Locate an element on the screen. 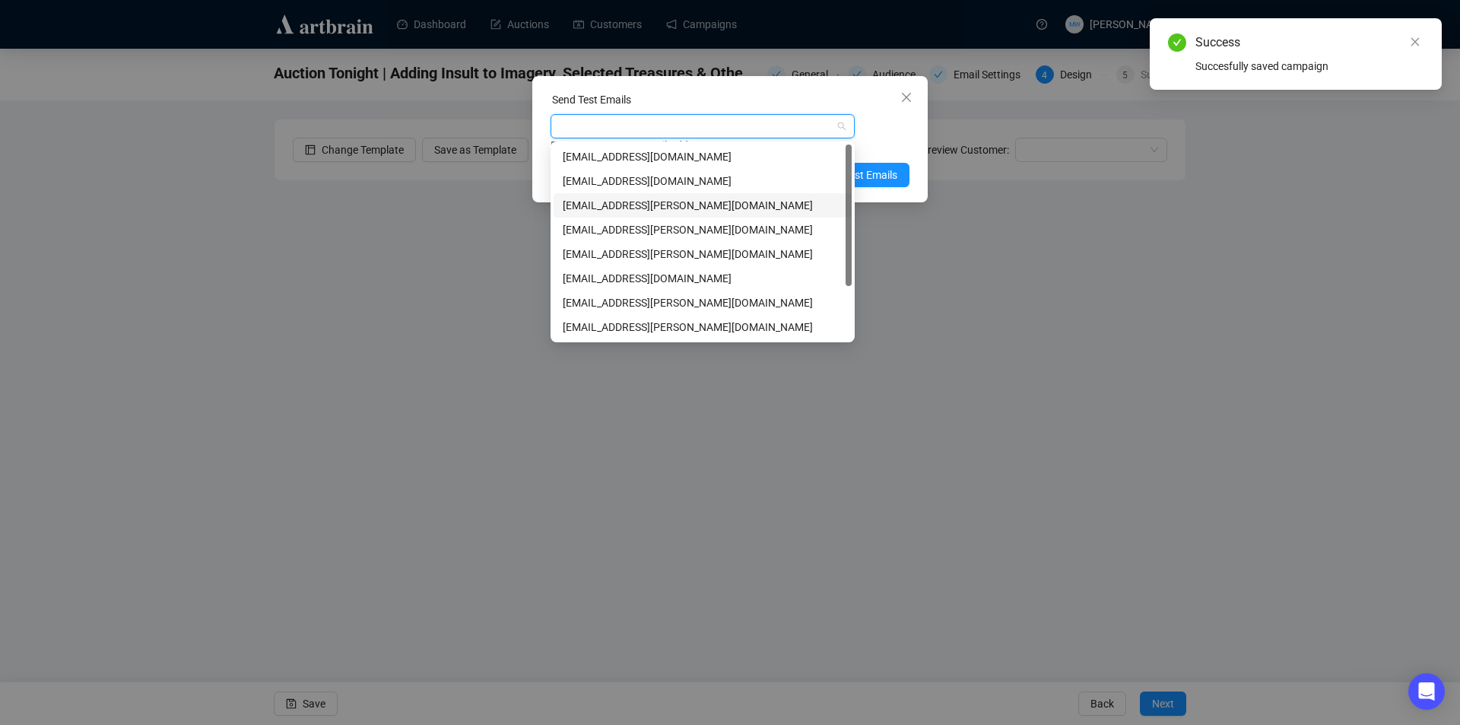 Image resolution: width=1460 pixels, height=725 pixels. div: dept-admin@shapirp.com.au is located at coordinates (703, 278).